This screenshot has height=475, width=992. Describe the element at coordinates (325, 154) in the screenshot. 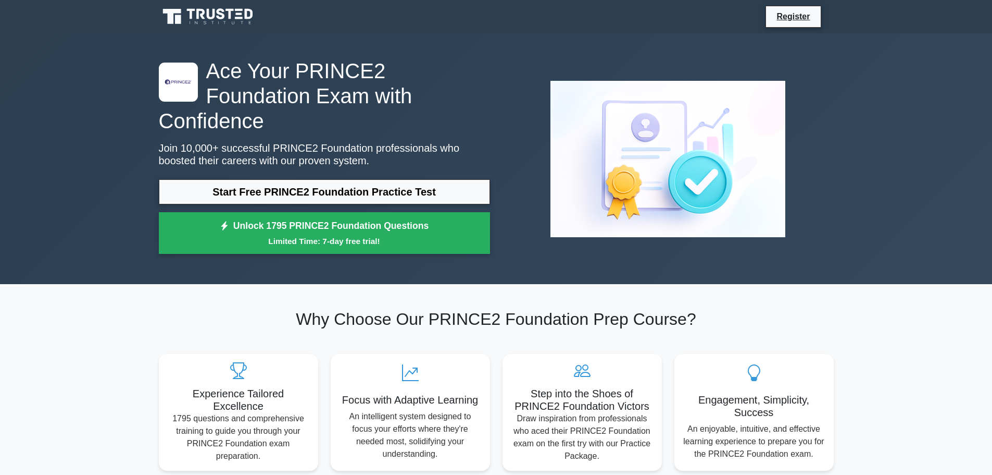

I see `p: Join 10,000+ successful PRINCE2 Foundation professionals who boosted their careers with our prove...` at that location.